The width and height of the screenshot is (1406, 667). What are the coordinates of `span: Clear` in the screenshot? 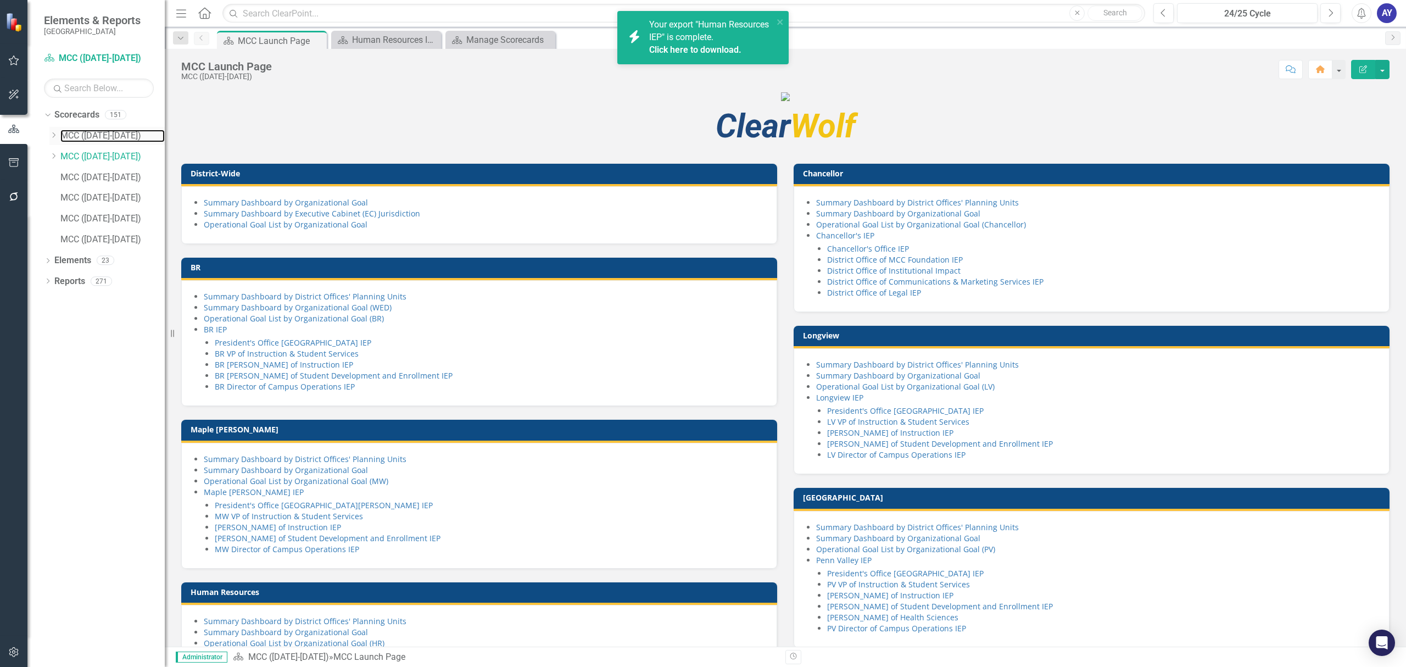 It's located at (753, 126).